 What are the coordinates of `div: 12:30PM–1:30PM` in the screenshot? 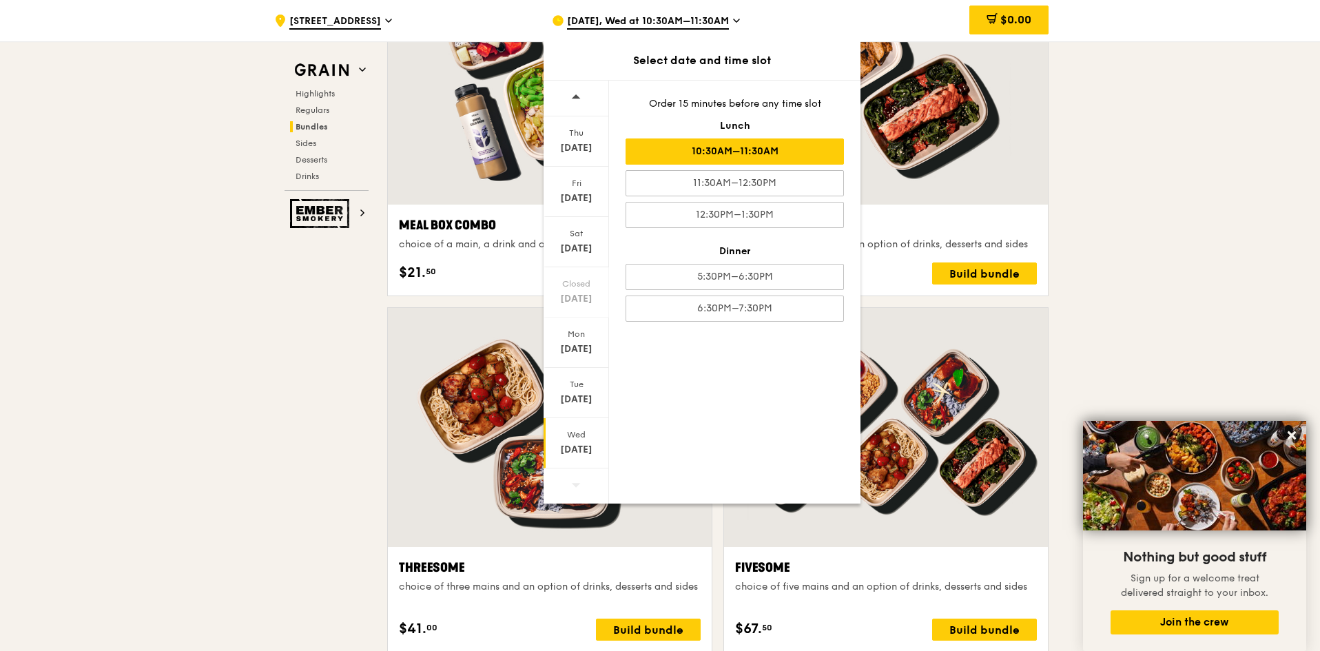 It's located at (734, 215).